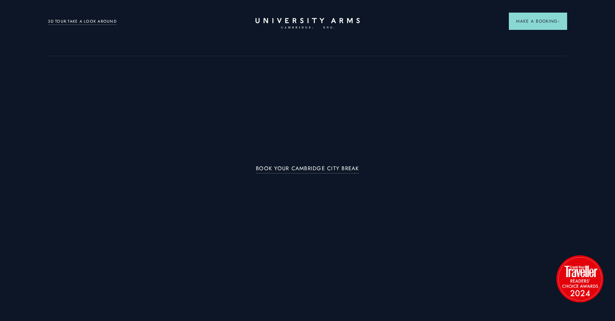 Image resolution: width=615 pixels, height=321 pixels. Describe the element at coordinates (579, 278) in the screenshot. I see `img: image-2524eff8f0c5d55edbf694693304c4387916dea5-1501x1501-png` at that location.